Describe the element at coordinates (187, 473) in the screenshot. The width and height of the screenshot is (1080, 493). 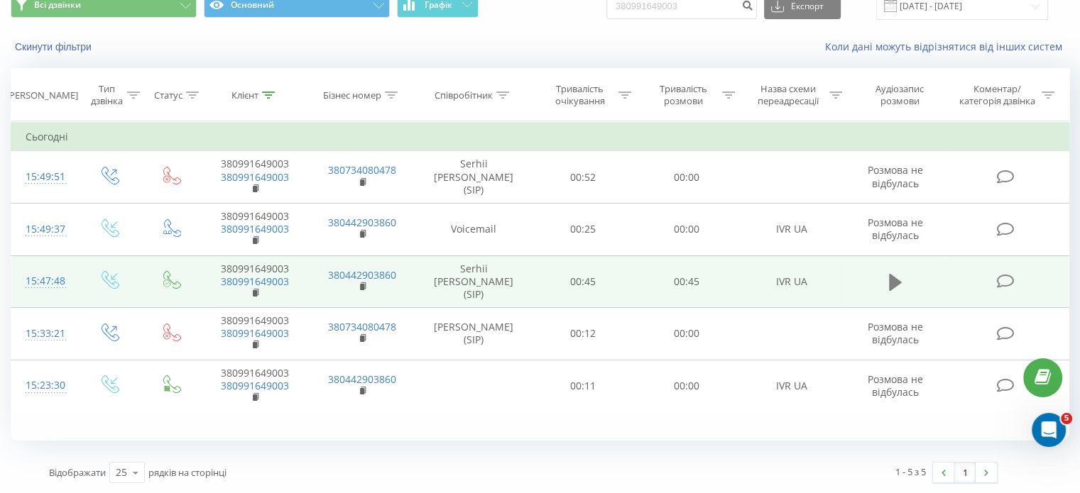
I see `span: рядків на сторінці` at that location.